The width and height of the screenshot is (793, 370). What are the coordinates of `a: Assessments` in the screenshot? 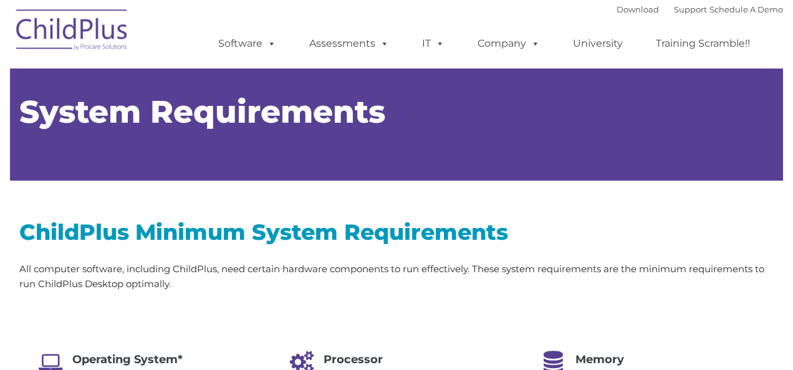 It's located at (349, 44).